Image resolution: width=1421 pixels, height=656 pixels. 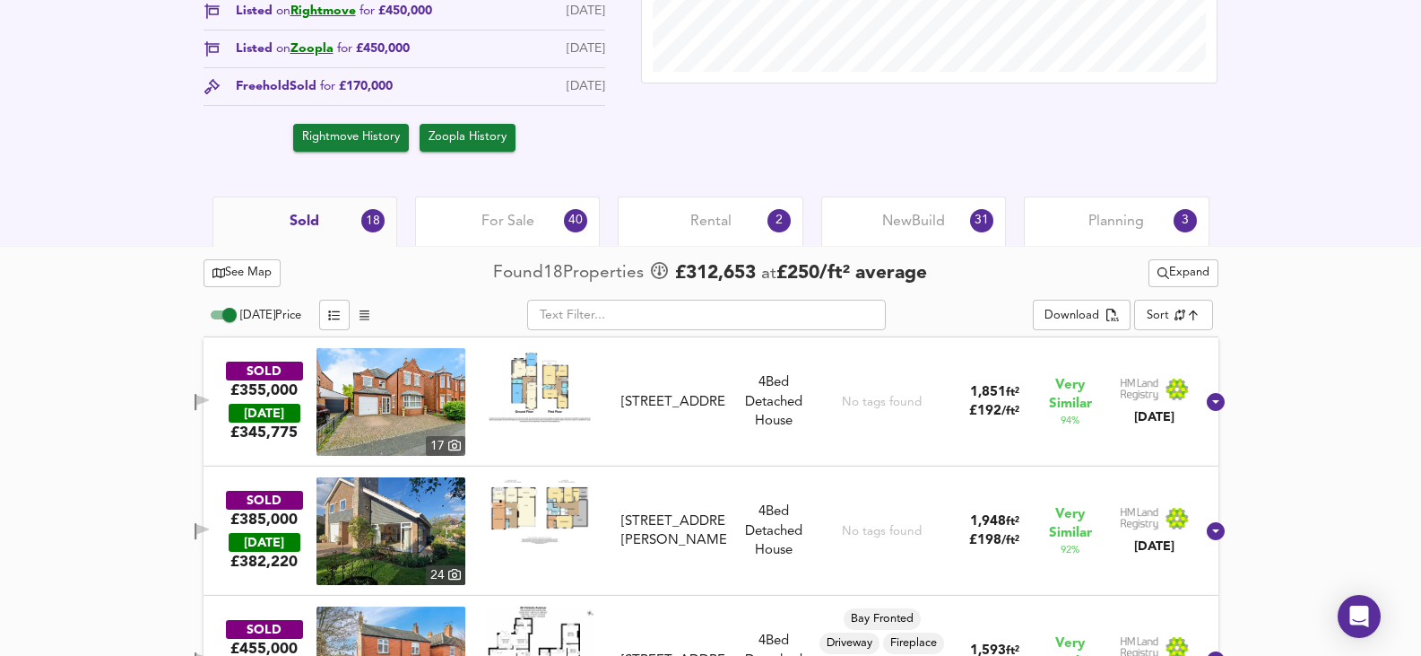 I want to click on span: £ 312,653, so click(x=716, y=274).